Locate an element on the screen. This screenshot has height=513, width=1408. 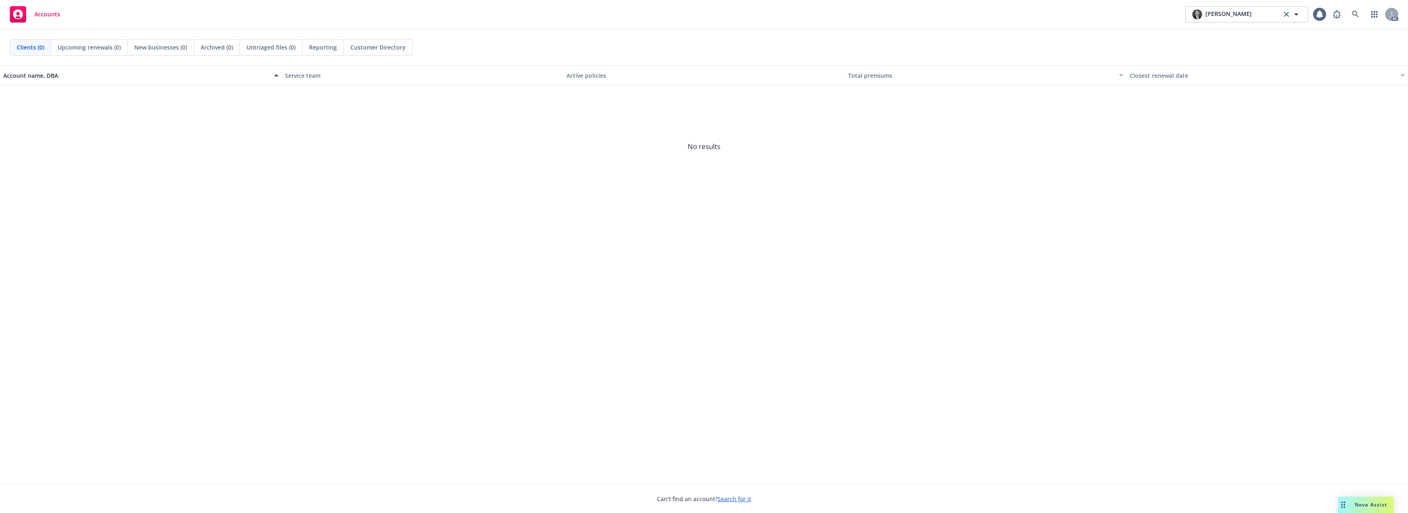
a: Search for it is located at coordinates (734, 499).